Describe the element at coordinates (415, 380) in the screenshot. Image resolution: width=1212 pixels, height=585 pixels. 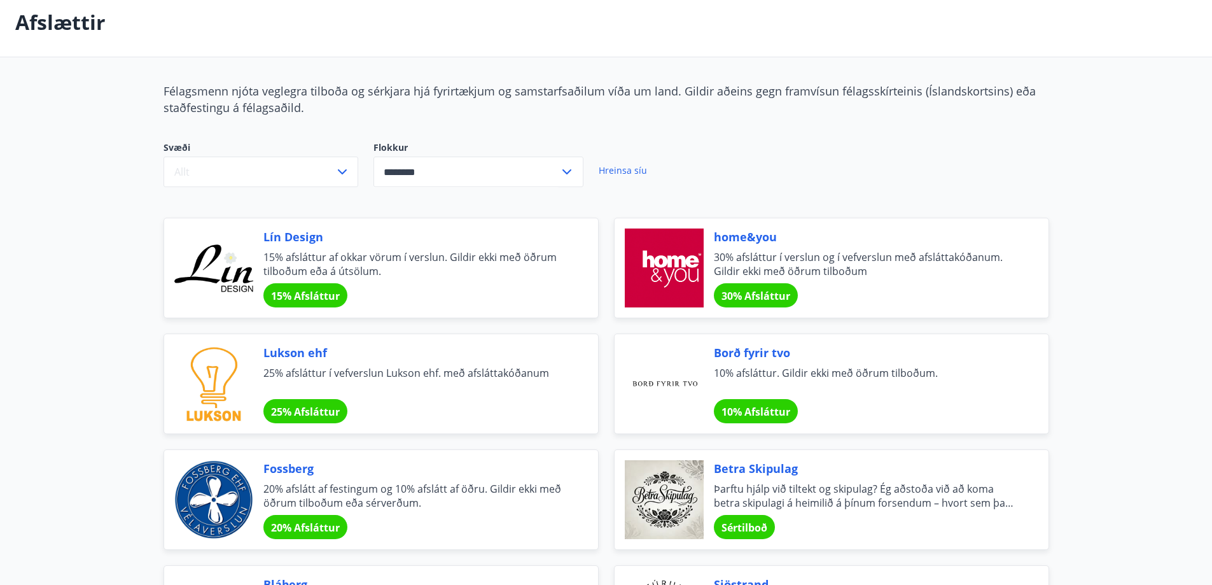
I see `span: 25% afsláttur í vefverslun Lukson ehf. með afsláttakóðanum` at that location.